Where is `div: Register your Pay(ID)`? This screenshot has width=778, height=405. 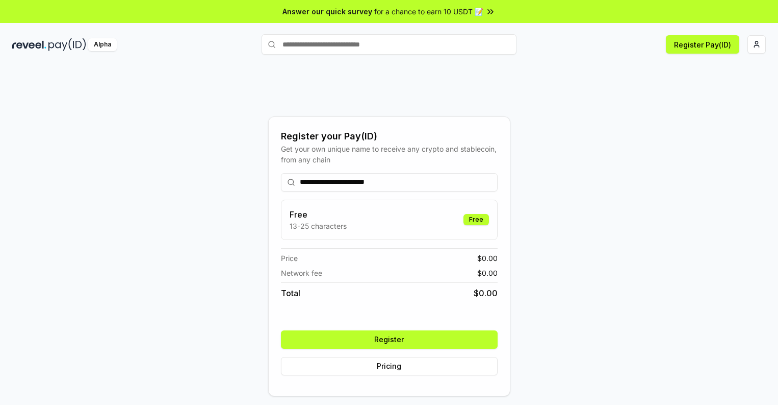 div: Register your Pay(ID) is located at coordinates (389, 136).